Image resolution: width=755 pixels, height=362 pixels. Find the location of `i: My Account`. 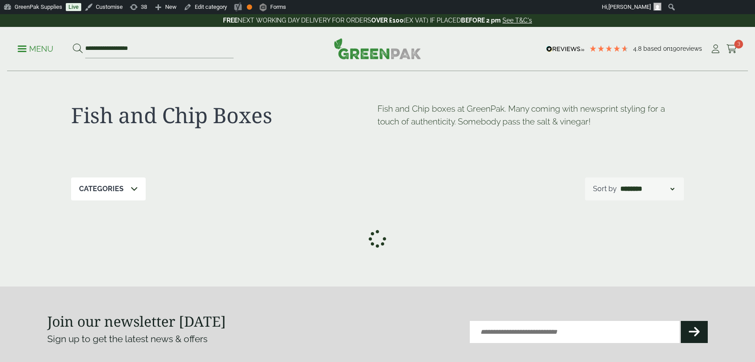

i: My Account is located at coordinates (715, 49).